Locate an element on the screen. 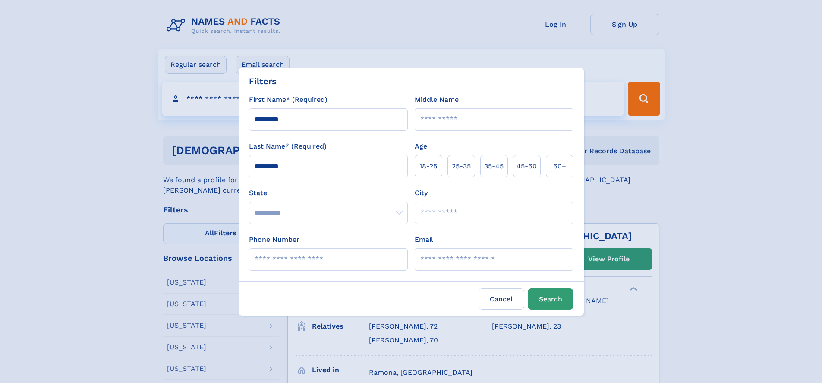  label: Age is located at coordinates (421, 146).